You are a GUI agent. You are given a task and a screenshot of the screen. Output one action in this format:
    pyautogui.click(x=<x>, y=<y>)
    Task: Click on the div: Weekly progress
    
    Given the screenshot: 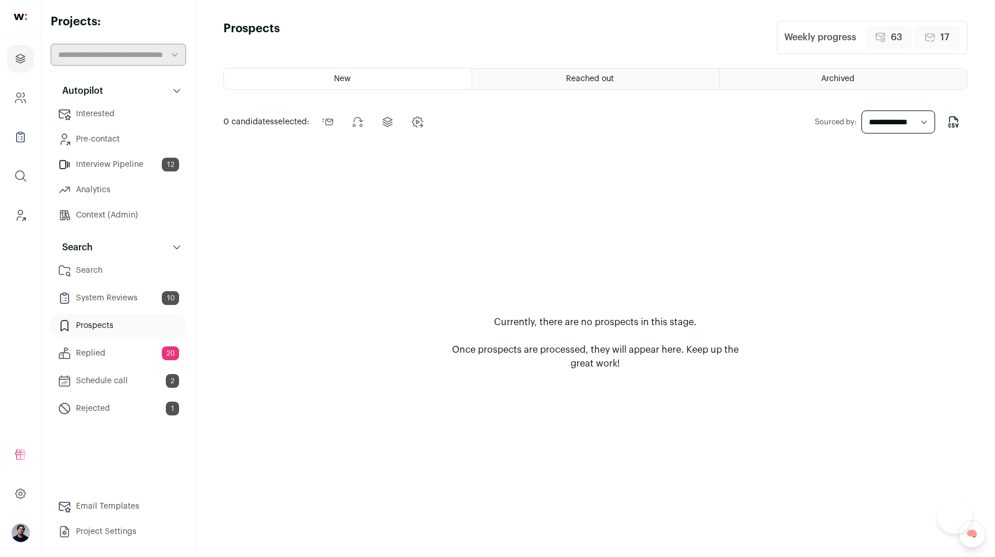 What is the action you would take?
    pyautogui.click(x=820, y=37)
    